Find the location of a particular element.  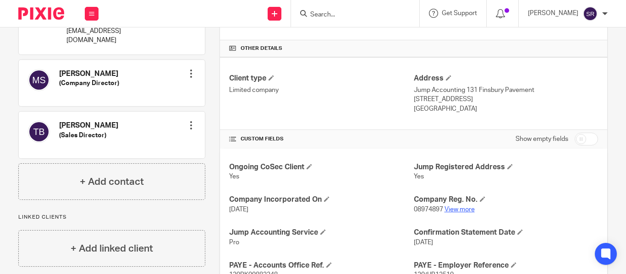

p: Linked clients is located at coordinates (112, 218).